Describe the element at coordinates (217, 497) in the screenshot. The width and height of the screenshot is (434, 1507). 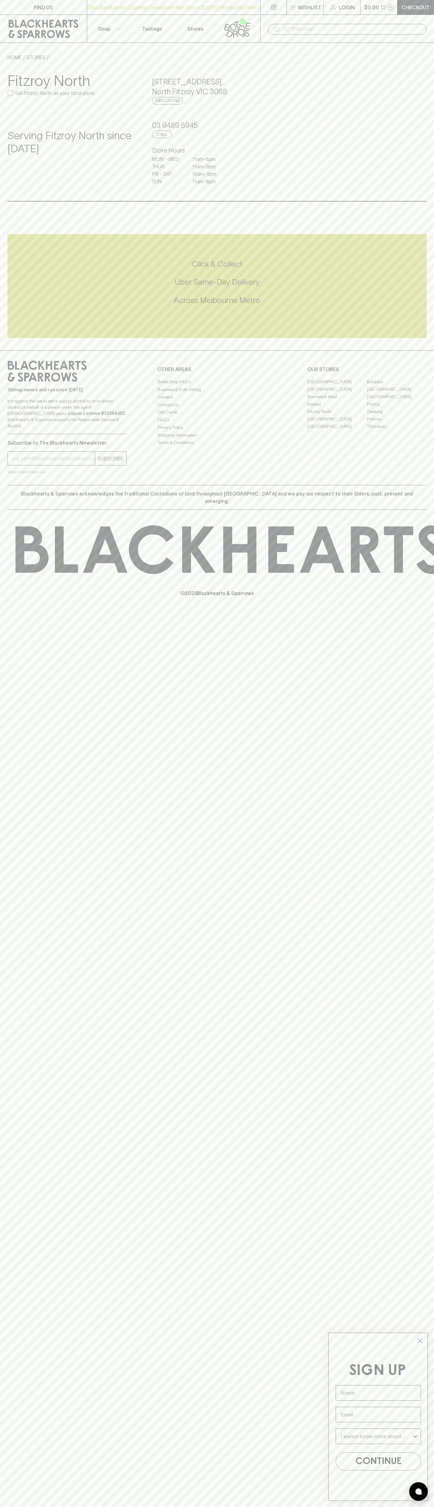
I see `p: Blackhearts & Sparrows acknowledges the traditional Custodians of land throughout [GEOGRAPHIC_DAT...` at that location.